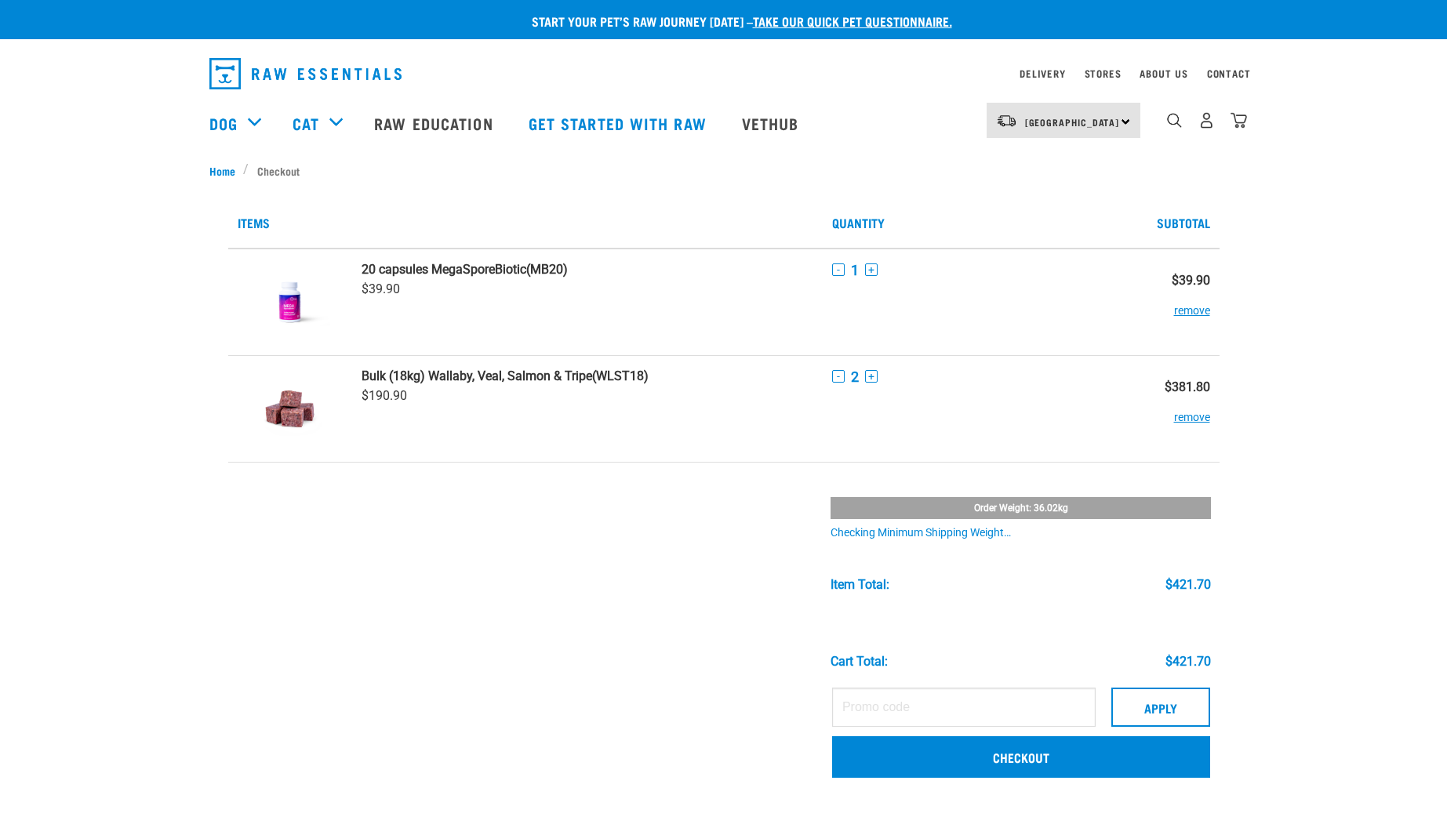 Image resolution: width=1447 pixels, height=824 pixels. What do you see at coordinates (1170, 223) in the screenshot?
I see `th: Subtotal` at bounding box center [1170, 223].